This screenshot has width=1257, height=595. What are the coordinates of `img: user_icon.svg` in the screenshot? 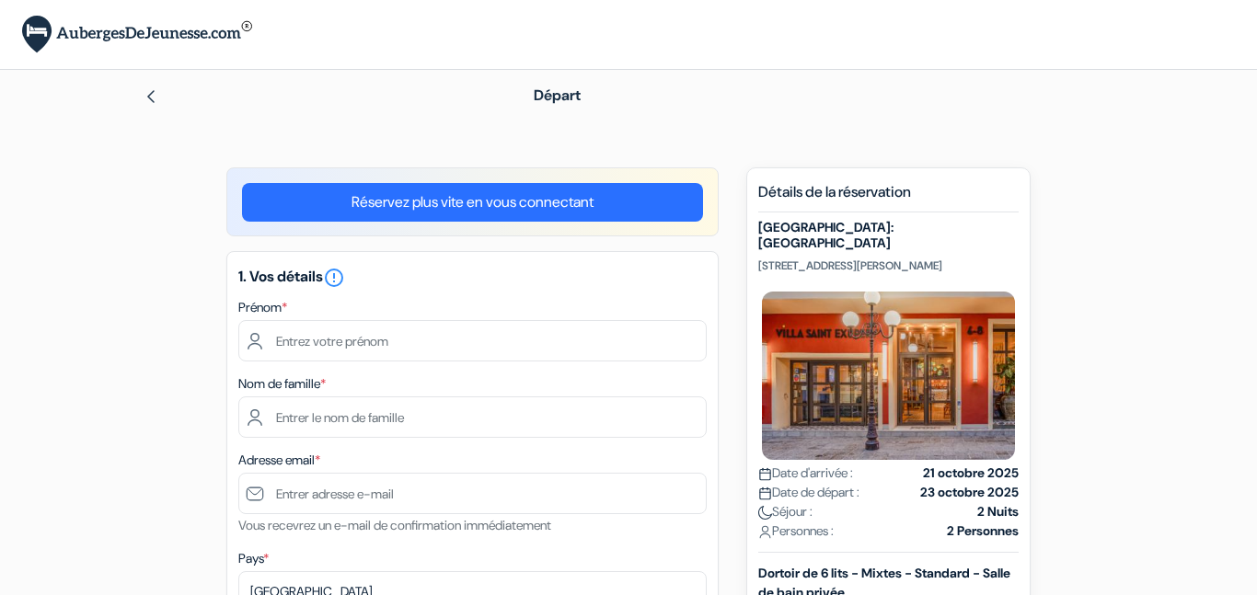 It's located at (765, 532).